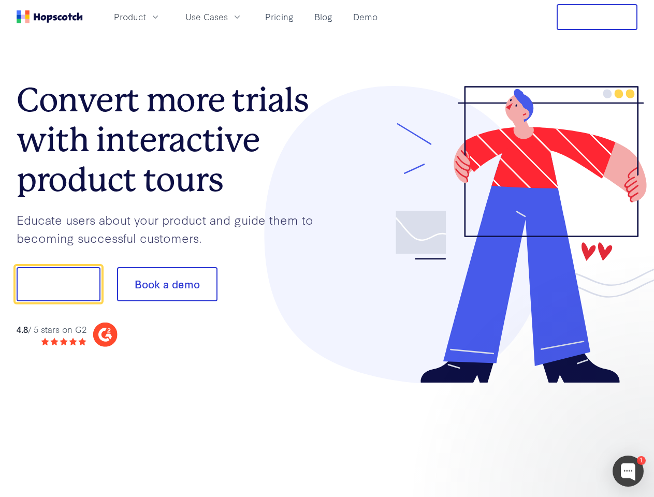 This screenshot has height=497, width=654. Describe the element at coordinates (172, 228) in the screenshot. I see `p: Educate users about your product and guide them to becoming successful customers.` at that location.